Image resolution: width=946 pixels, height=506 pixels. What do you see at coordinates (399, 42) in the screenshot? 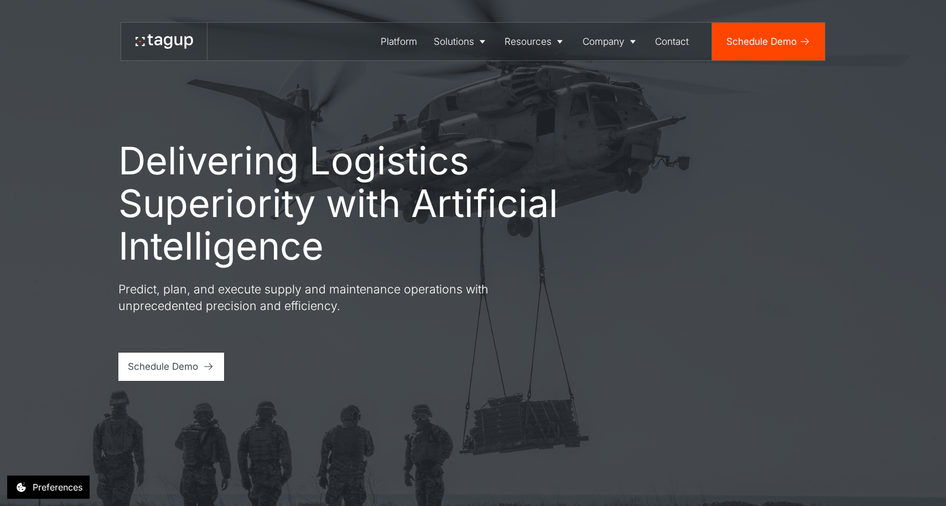
I see `a: Platform` at bounding box center [399, 42].